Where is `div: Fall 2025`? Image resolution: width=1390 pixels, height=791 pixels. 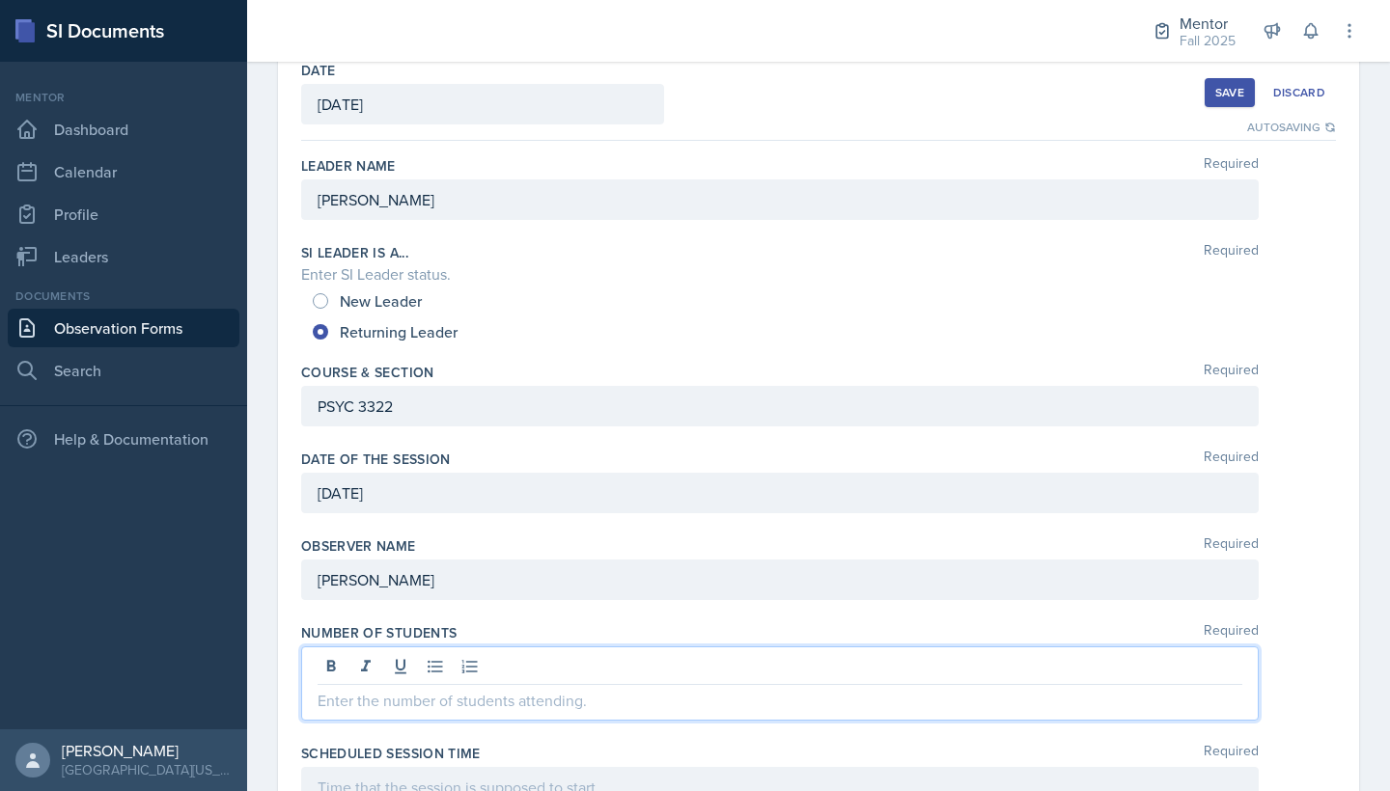
div: Fall 2025 is located at coordinates (1207, 41).